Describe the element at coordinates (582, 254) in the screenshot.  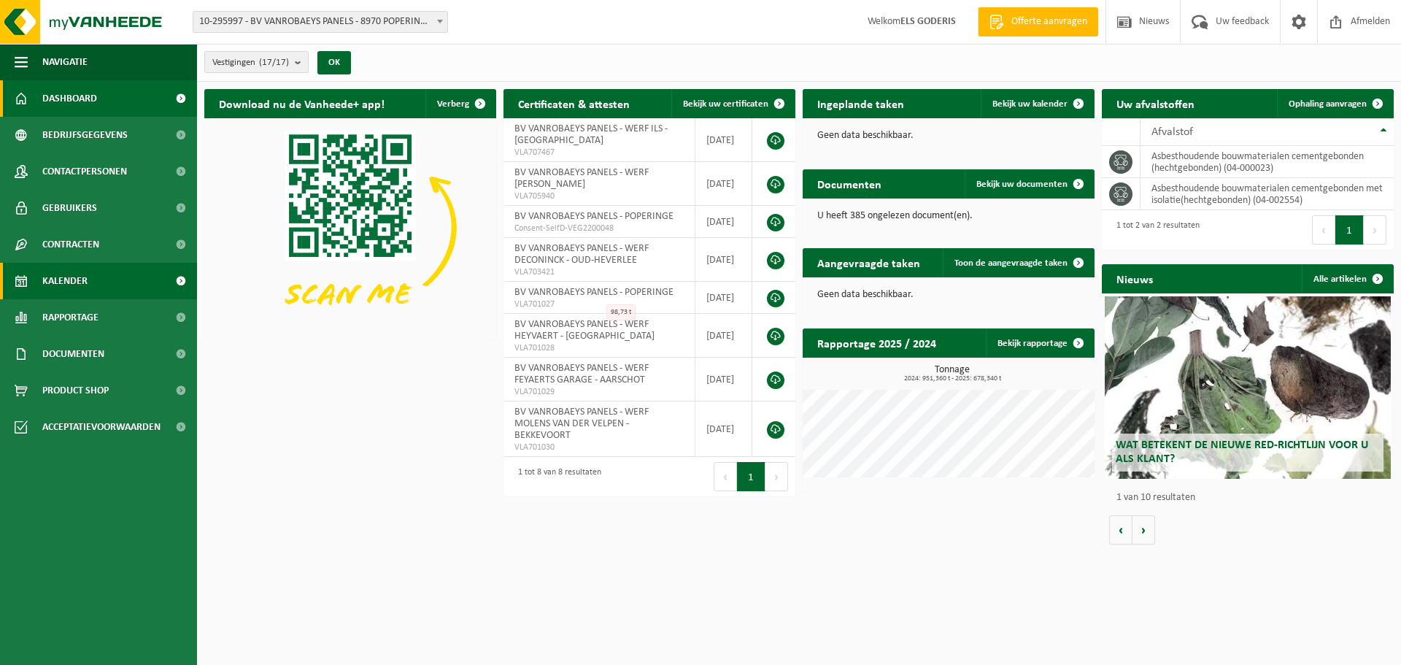
I see `span: BV VANROBAEYS PANELS - WERF DECONINCK - OUD-HEVERLEE` at that location.